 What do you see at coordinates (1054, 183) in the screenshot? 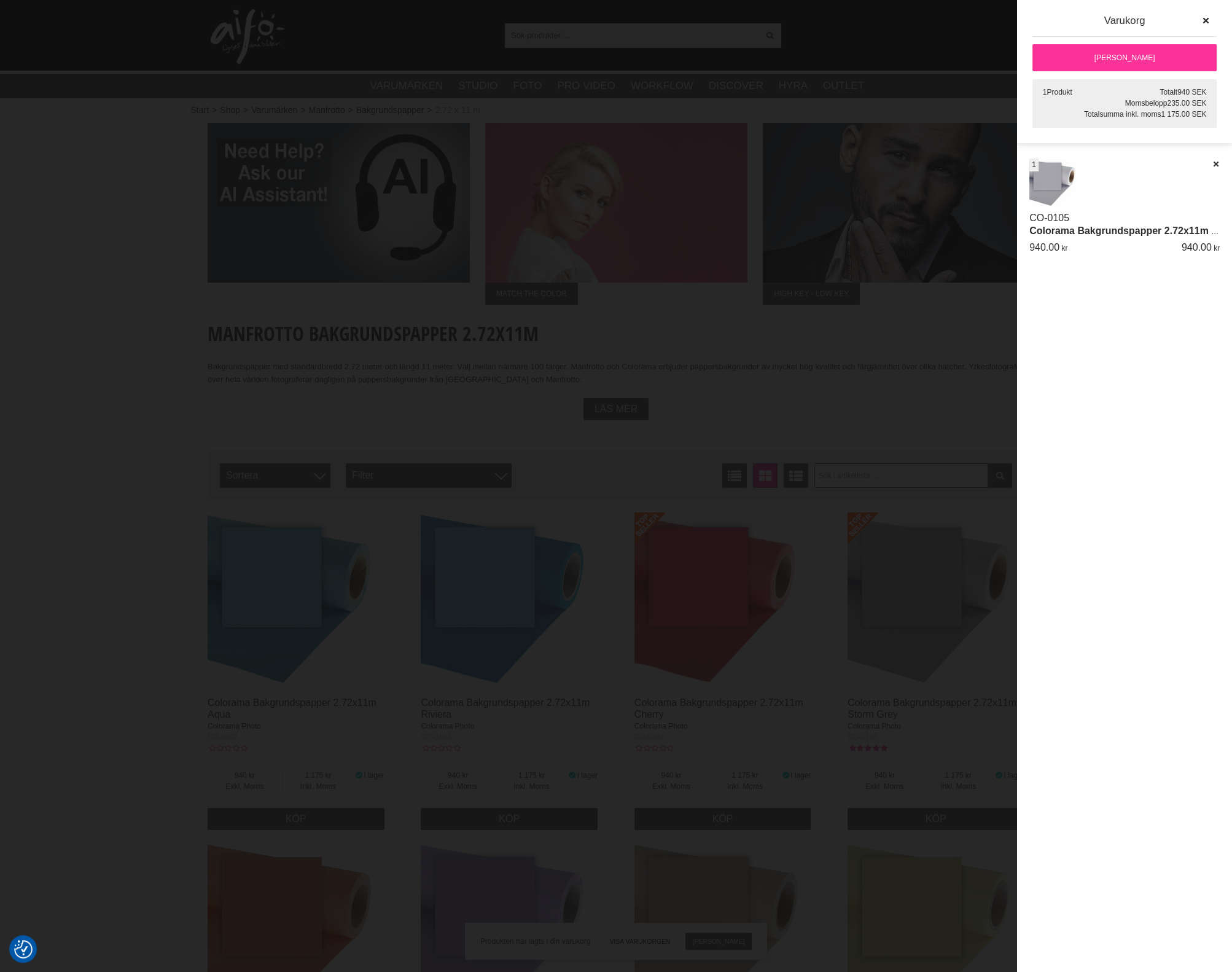
I see `img: Colorama Bakgrundspapper 2.72x11m Storm Grey` at bounding box center [1054, 183].